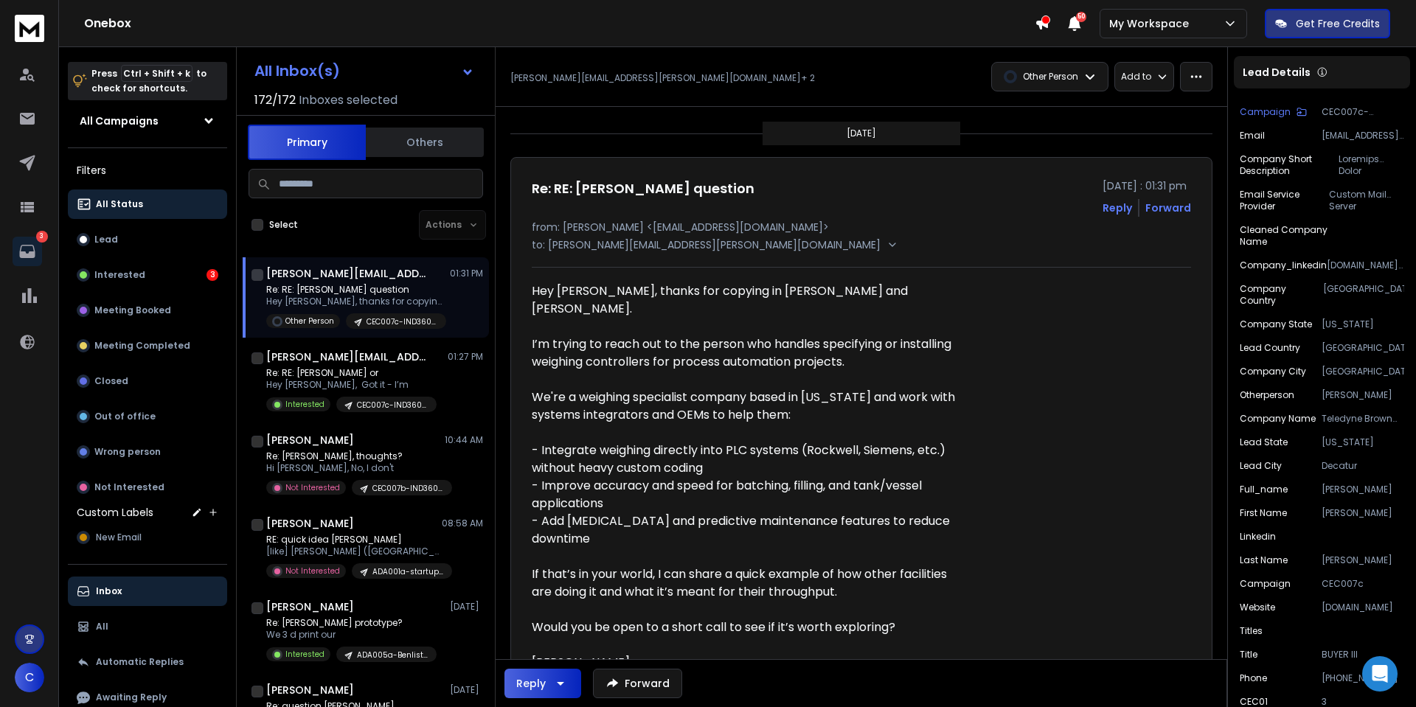 This screenshot has height=707, width=1416. What do you see at coordinates (1264, 513) in the screenshot?
I see `p: First Name` at bounding box center [1264, 513].